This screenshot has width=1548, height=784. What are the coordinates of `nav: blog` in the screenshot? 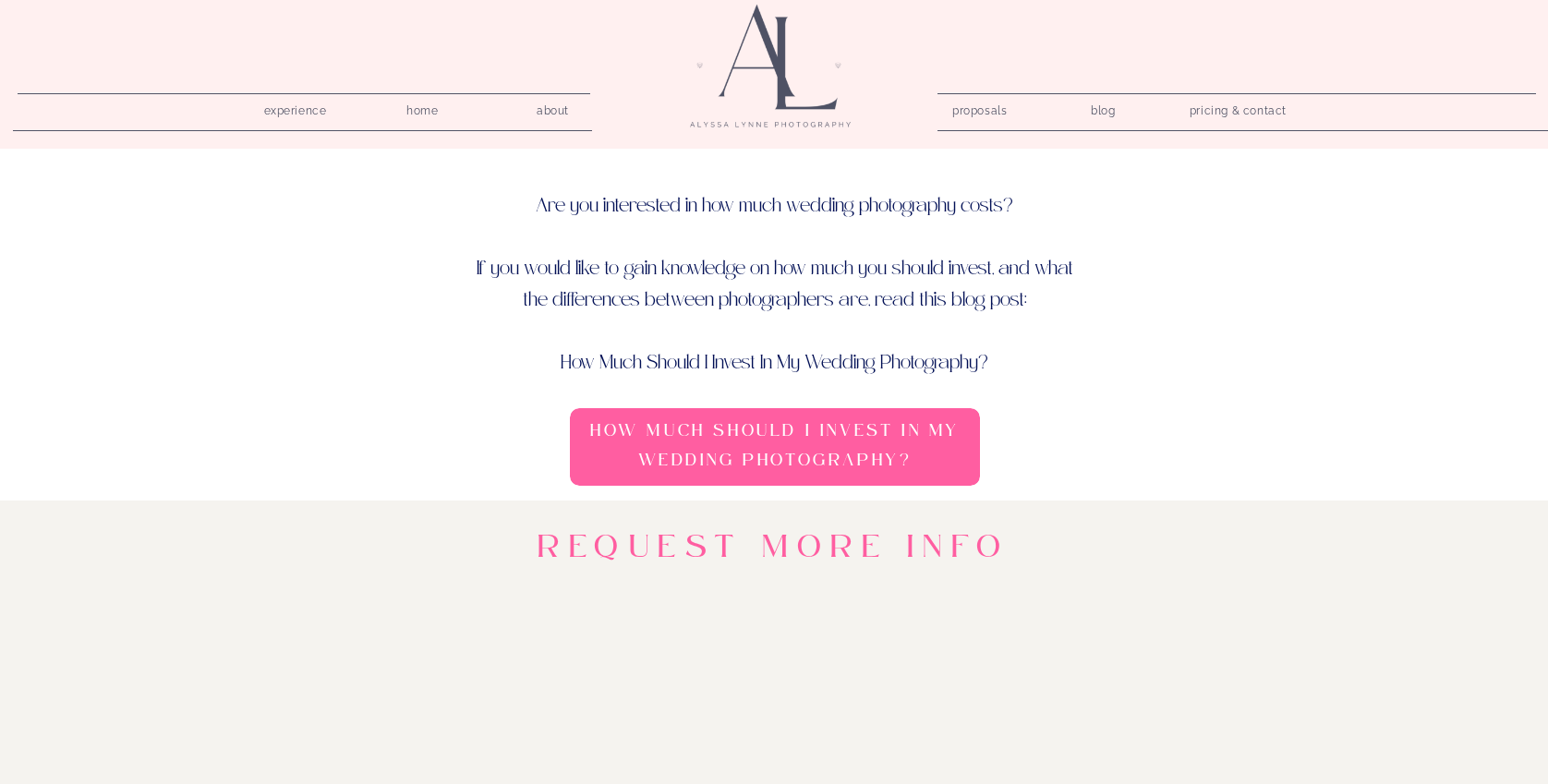 It's located at (1103, 107).